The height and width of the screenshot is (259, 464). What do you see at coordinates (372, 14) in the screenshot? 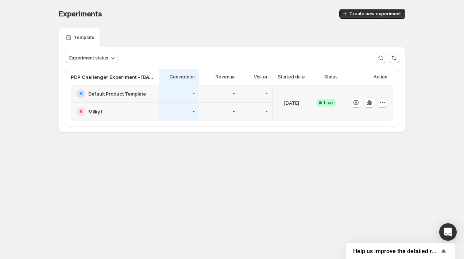
I see `button: Create new experiment` at bounding box center [372, 14].